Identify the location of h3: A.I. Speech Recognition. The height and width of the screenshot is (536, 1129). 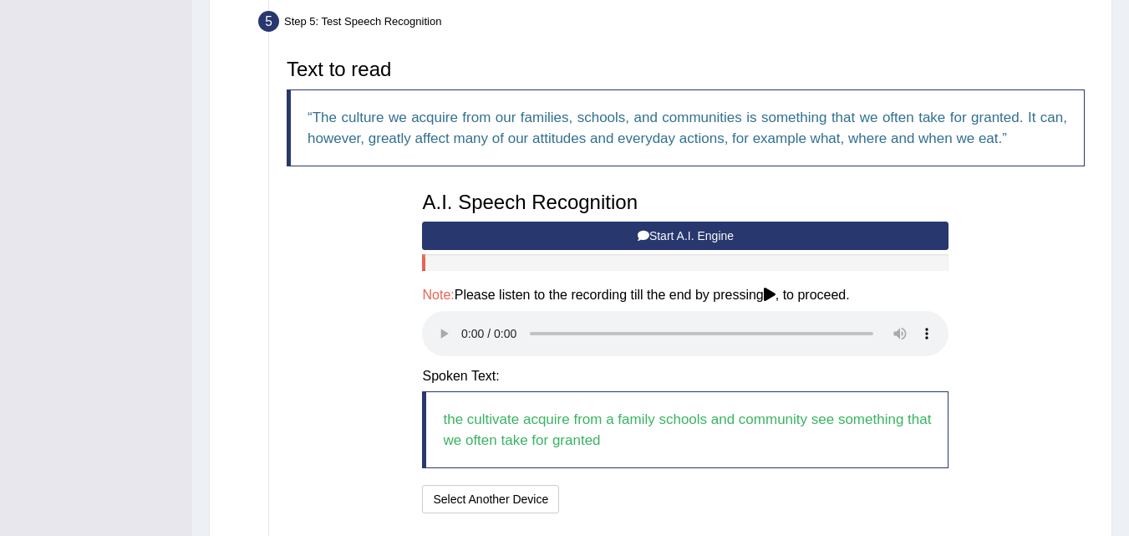
(685, 202).